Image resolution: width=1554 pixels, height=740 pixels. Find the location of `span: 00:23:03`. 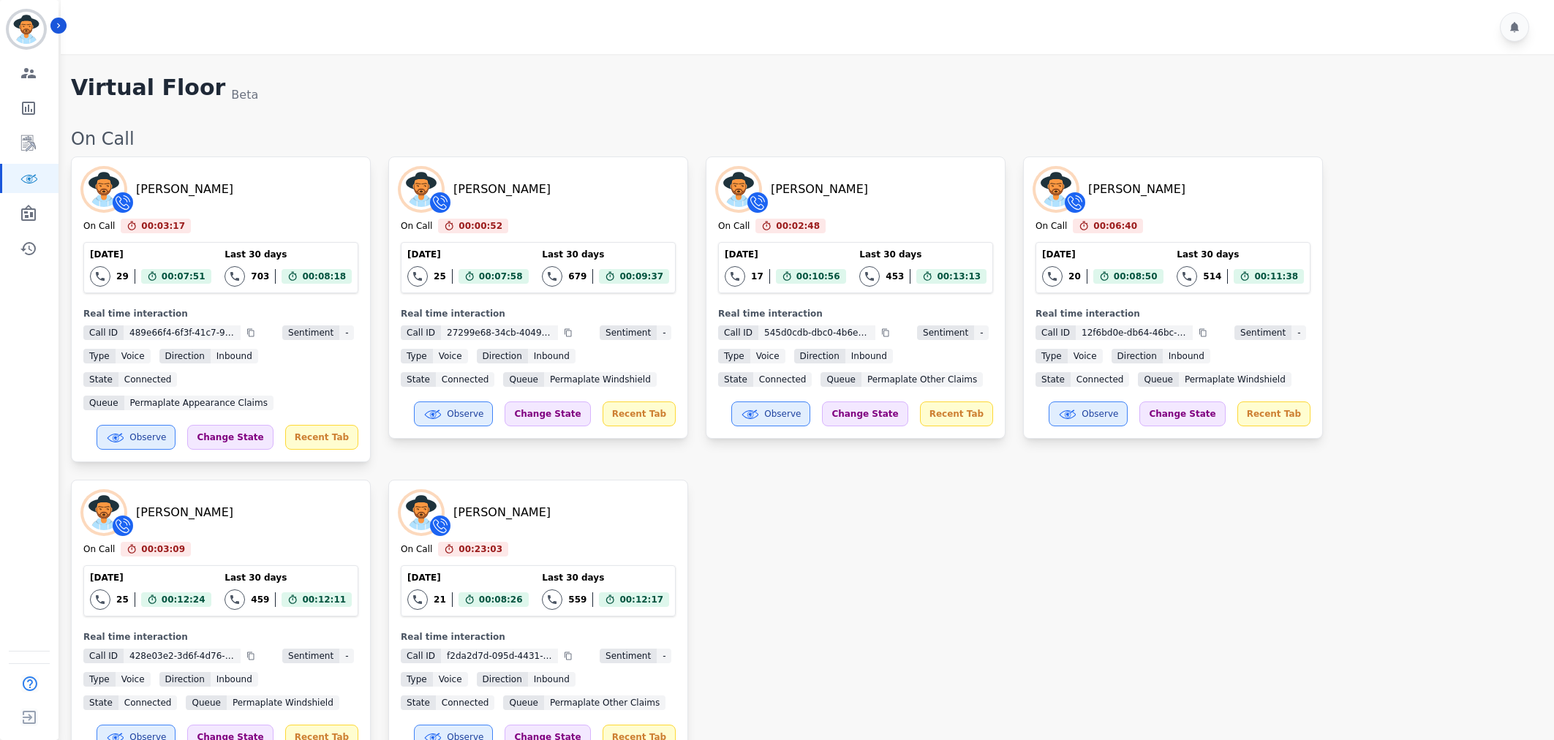

span: 00:23:03 is located at coordinates (481, 549).